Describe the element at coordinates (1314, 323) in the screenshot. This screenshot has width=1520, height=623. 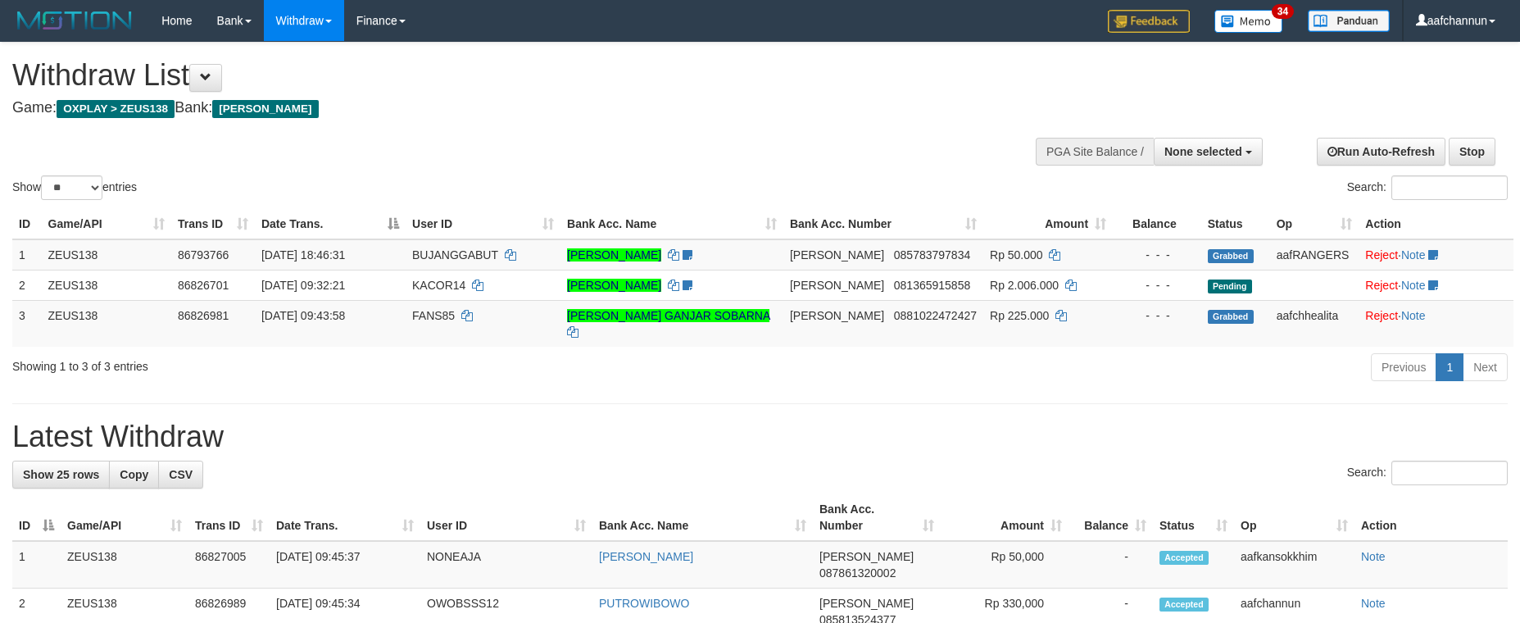
I see `td: aafchhealita` at that location.